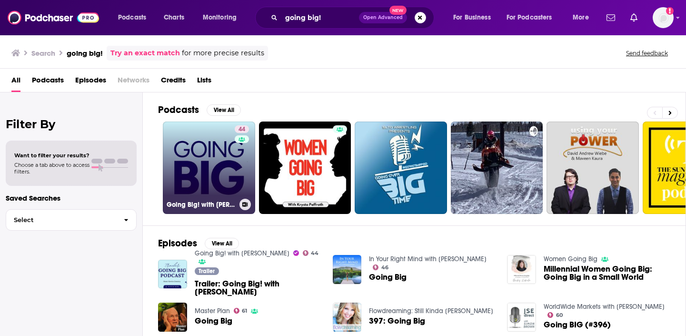 Image resolution: width=686 pixels, height=336 pixels. Describe the element at coordinates (241, 311) in the screenshot. I see `a: 61` at that location.